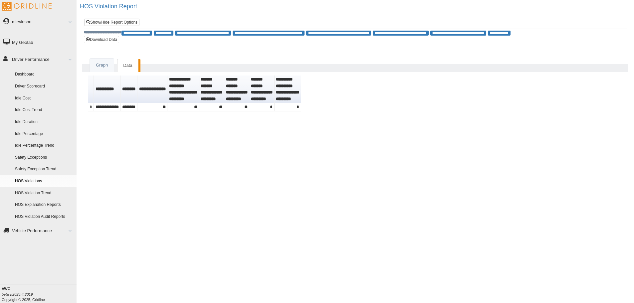 This screenshot has height=303, width=634. I want to click on b: AWG, so click(6, 289).